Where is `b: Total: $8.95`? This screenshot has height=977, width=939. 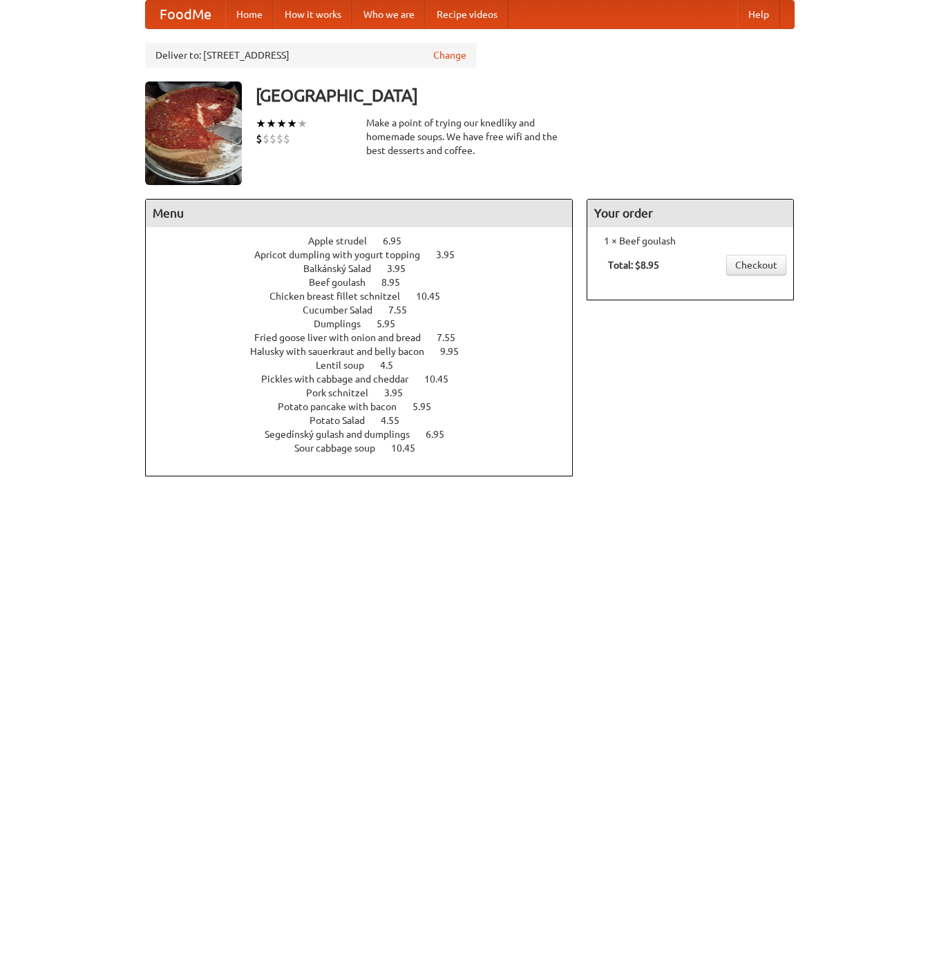 b: Total: $8.95 is located at coordinates (633, 265).